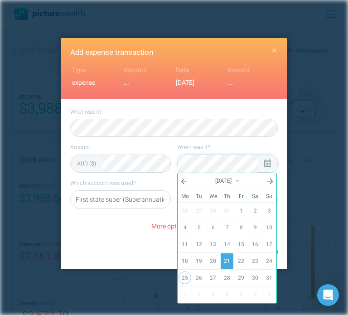 The height and width of the screenshot is (315, 348). Describe the element at coordinates (255, 196) in the screenshot. I see `th: Sa` at that location.